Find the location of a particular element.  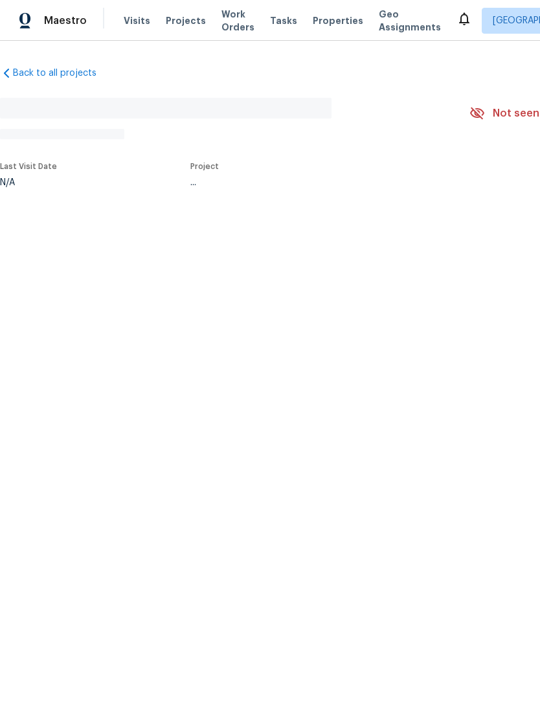

span: Tasks is located at coordinates (284, 21).